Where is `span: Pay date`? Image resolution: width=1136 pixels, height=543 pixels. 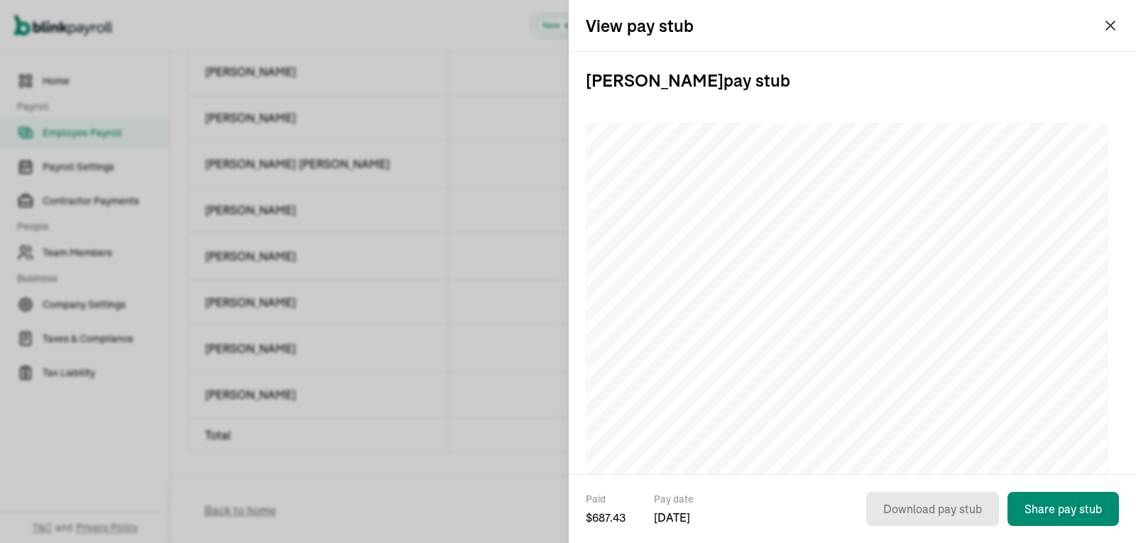
span: Pay date is located at coordinates (674, 499).